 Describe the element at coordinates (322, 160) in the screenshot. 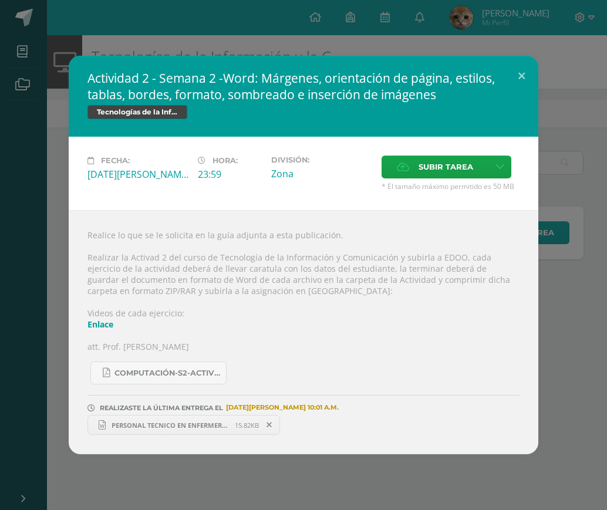

I see `label: División:` at that location.